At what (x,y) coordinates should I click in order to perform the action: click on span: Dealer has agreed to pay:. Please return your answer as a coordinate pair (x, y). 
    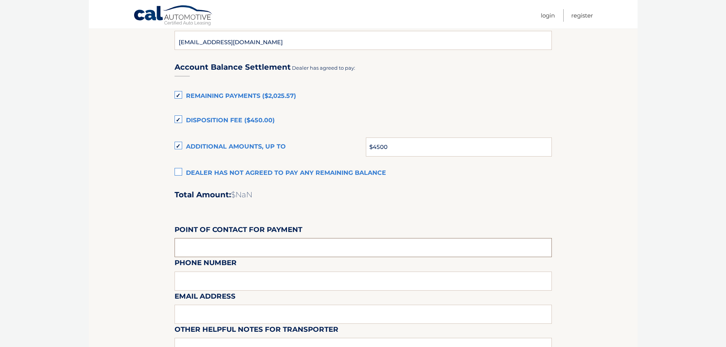
    Looking at the image, I should click on (323, 68).